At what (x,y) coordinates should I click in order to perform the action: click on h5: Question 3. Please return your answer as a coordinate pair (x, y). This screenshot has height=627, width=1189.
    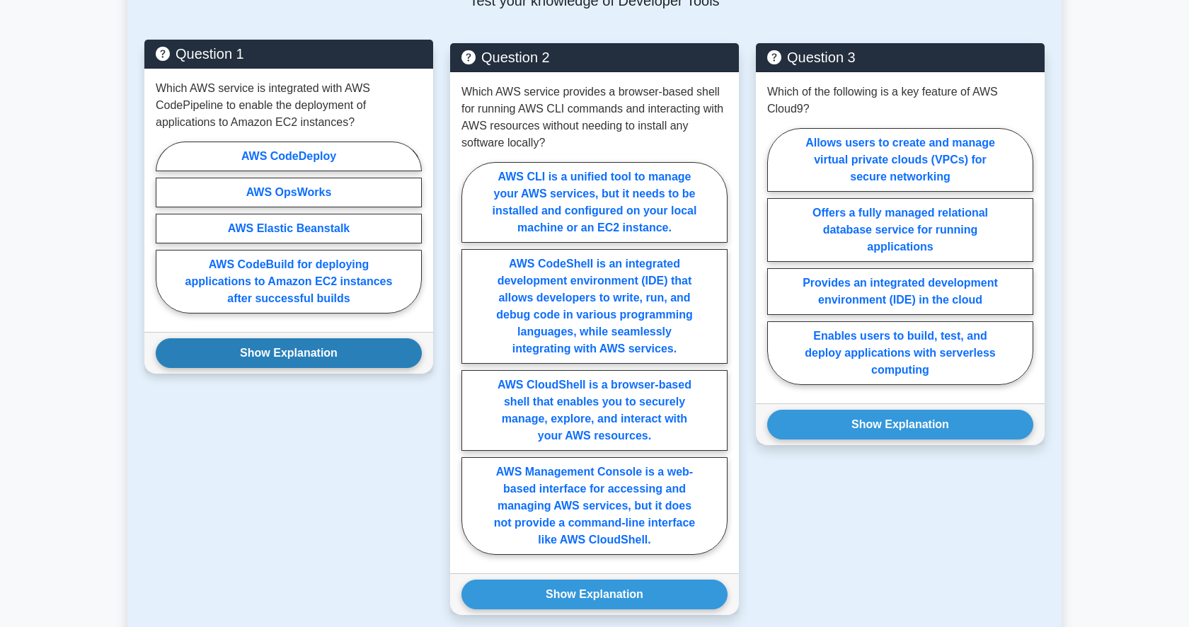
    Looking at the image, I should click on (900, 57).